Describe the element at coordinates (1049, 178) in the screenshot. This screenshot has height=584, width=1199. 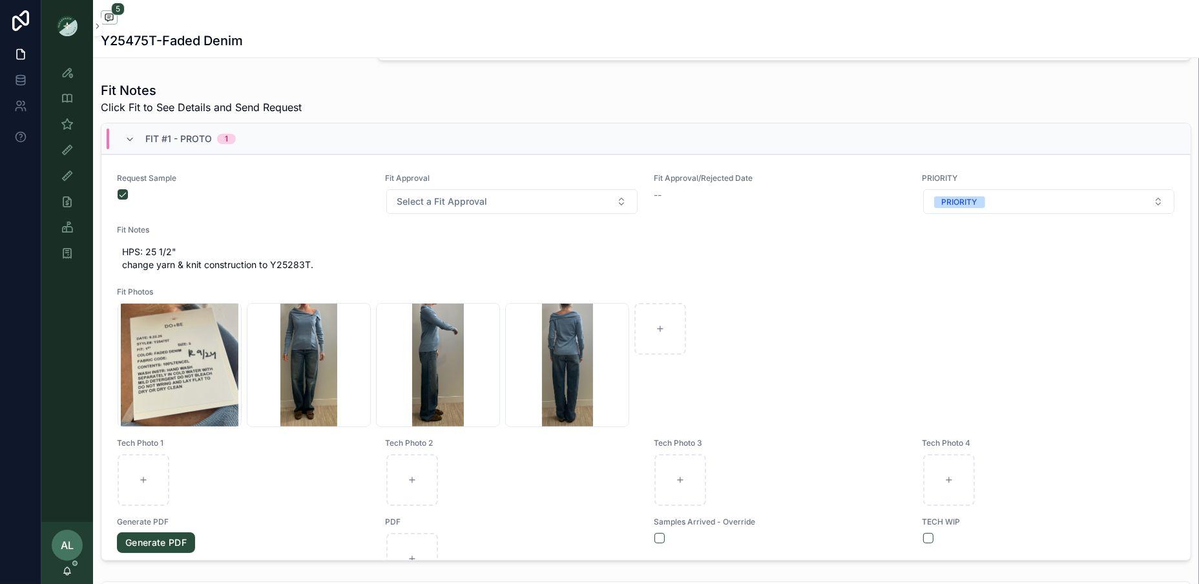
I see `span: PRIORITY` at that location.